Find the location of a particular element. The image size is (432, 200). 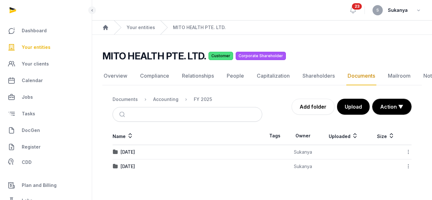

button: Upload is located at coordinates (354, 107).